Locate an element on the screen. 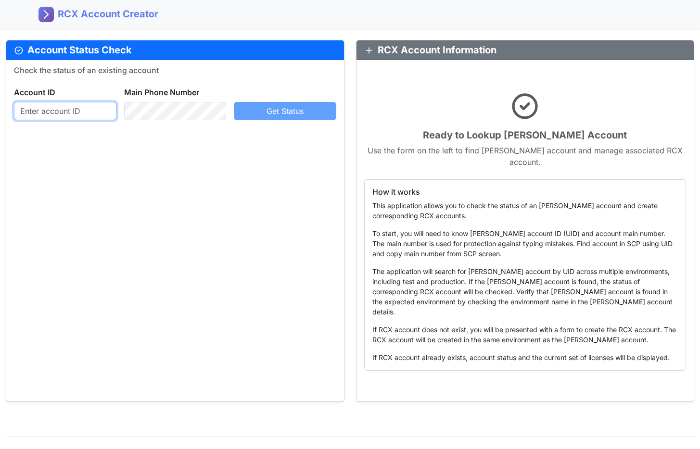 The width and height of the screenshot is (700, 449). h5: Account Status Check is located at coordinates (175, 50).